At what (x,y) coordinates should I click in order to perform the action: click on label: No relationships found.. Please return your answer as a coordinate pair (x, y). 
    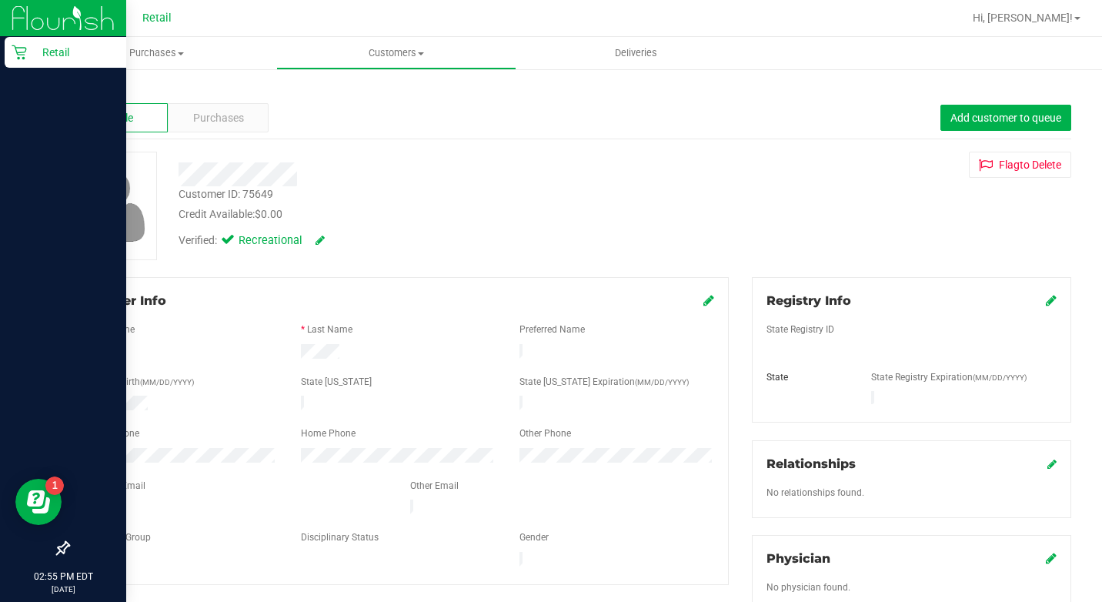
    Looking at the image, I should click on (815, 493).